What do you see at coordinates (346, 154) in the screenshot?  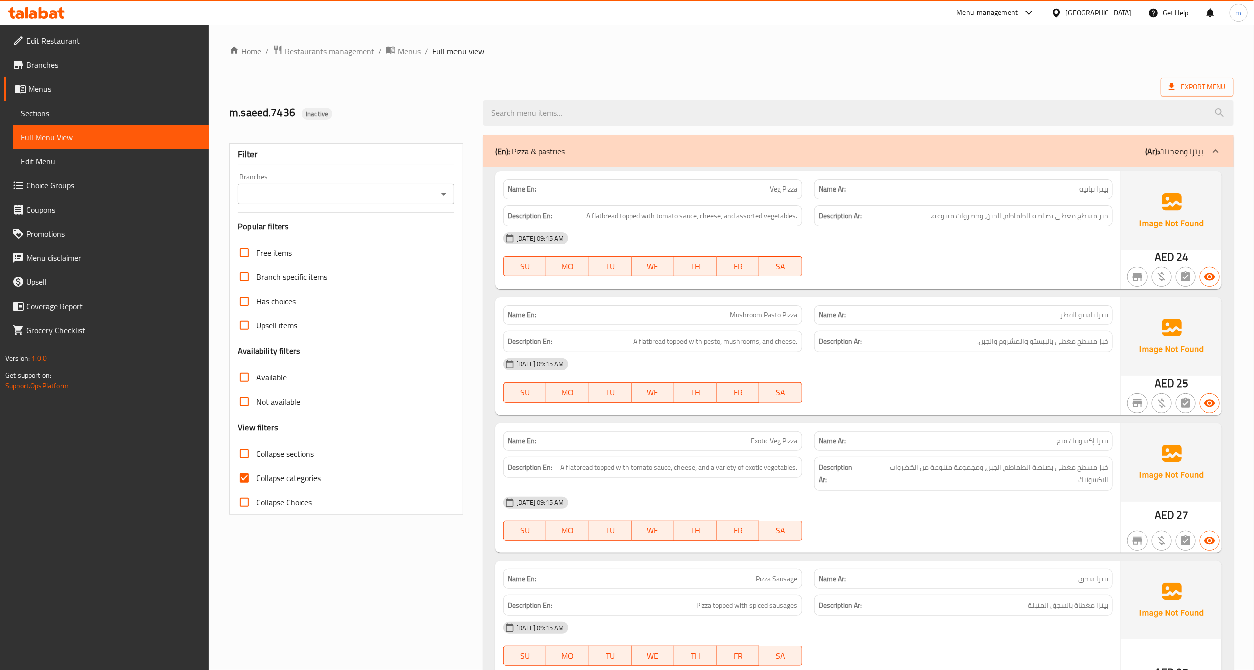 I see `div: Filter` at bounding box center [346, 154].